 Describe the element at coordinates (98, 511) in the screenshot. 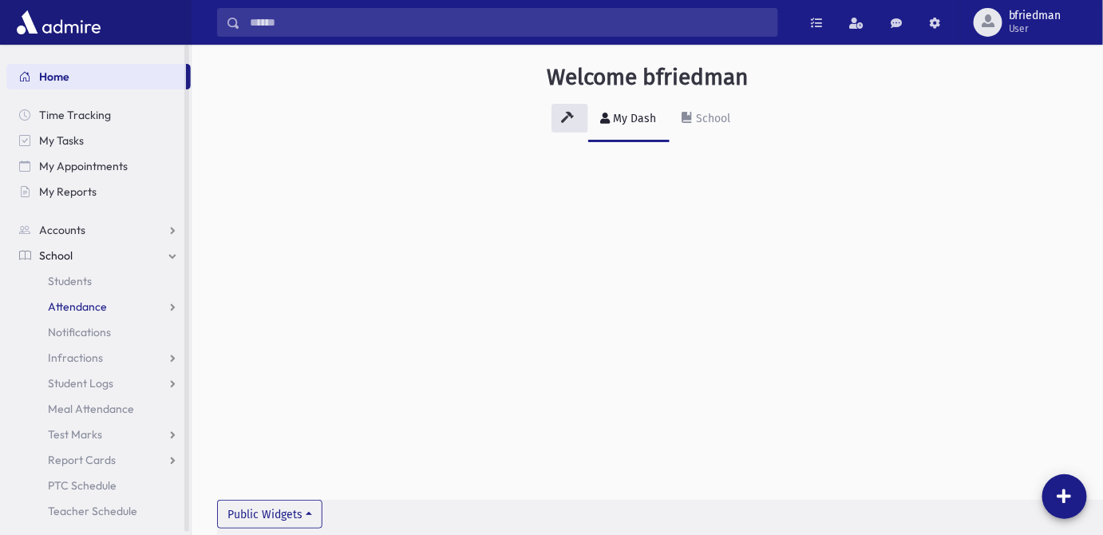

I see `a: Teacher Schedule` at that location.